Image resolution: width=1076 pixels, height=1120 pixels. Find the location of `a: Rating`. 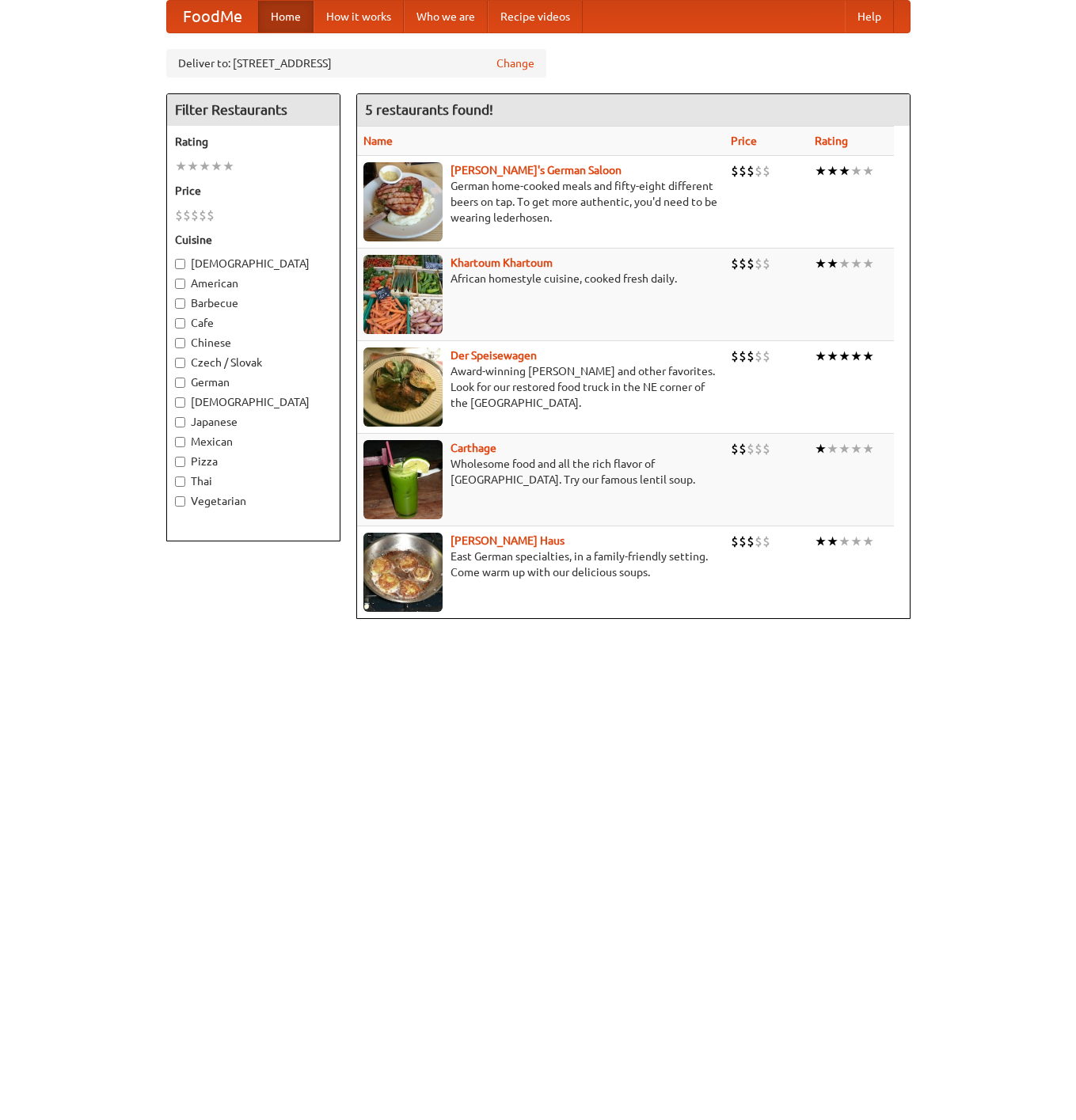

a: Rating is located at coordinates (831, 141).